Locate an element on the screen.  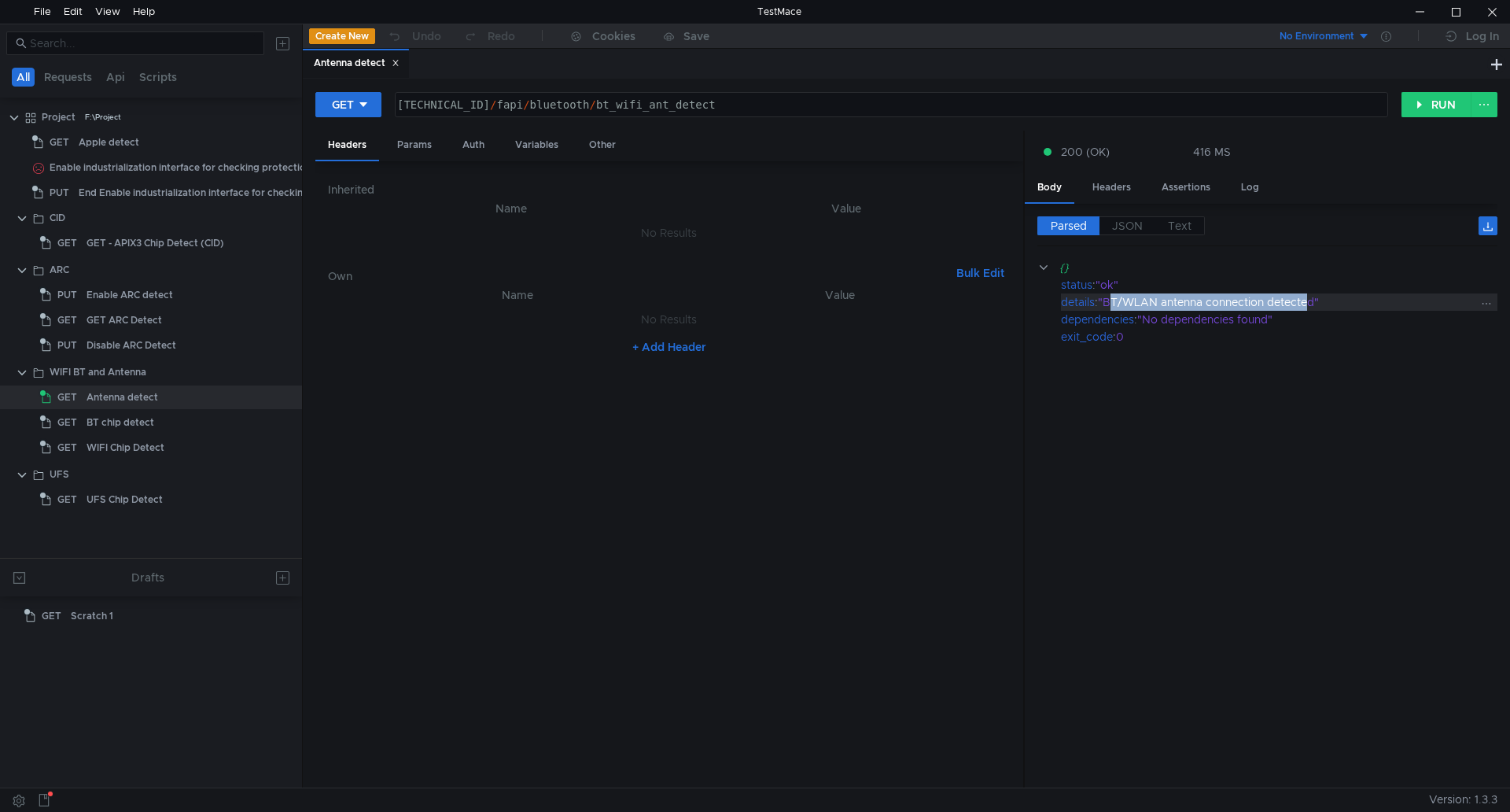
div: "BT/WLAN antenna connection detected" is located at coordinates (1288, 302).